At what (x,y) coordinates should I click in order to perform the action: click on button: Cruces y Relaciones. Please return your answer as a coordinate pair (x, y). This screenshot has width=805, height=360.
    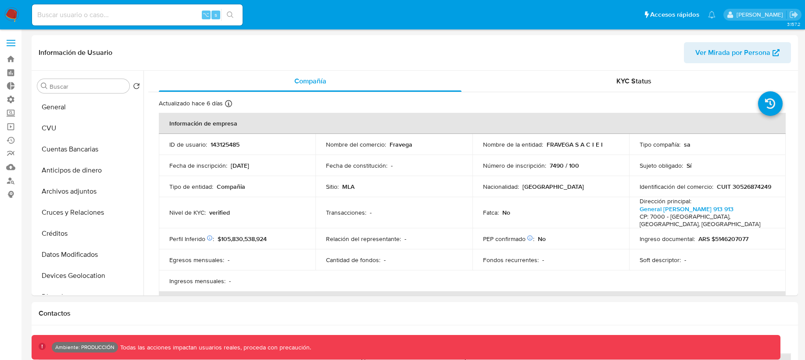
    Looking at the image, I should click on (89, 212).